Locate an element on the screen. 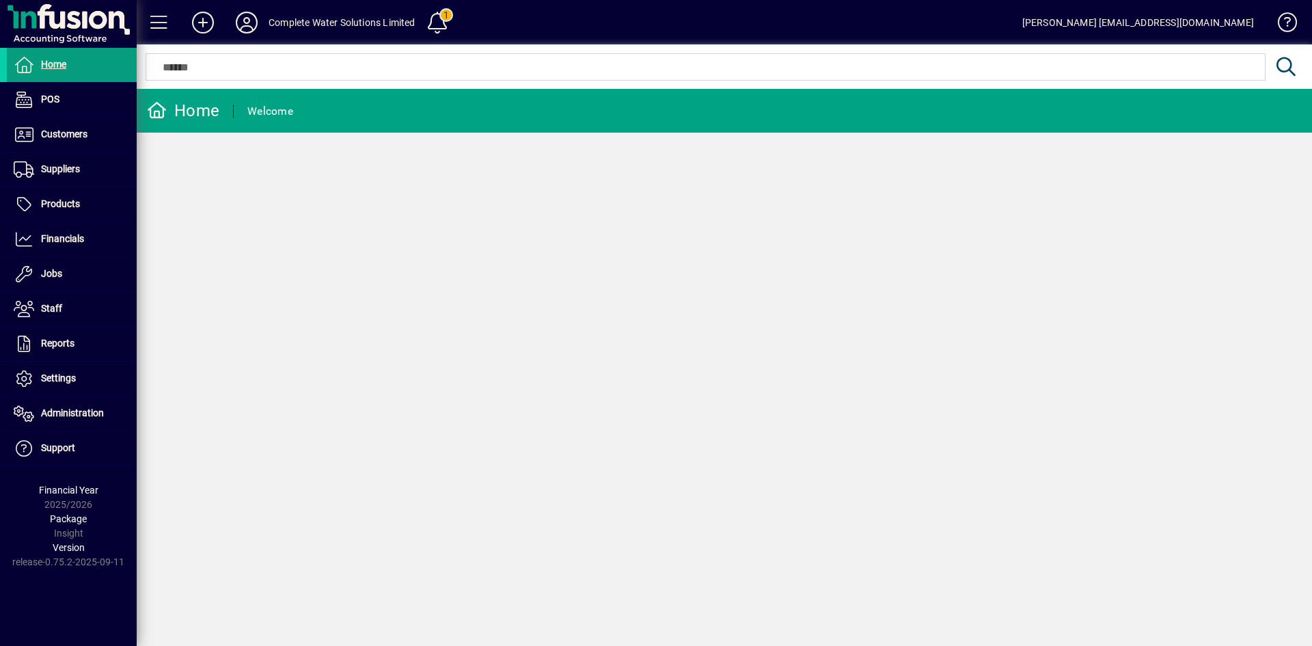  a: Reports is located at coordinates (72, 344).